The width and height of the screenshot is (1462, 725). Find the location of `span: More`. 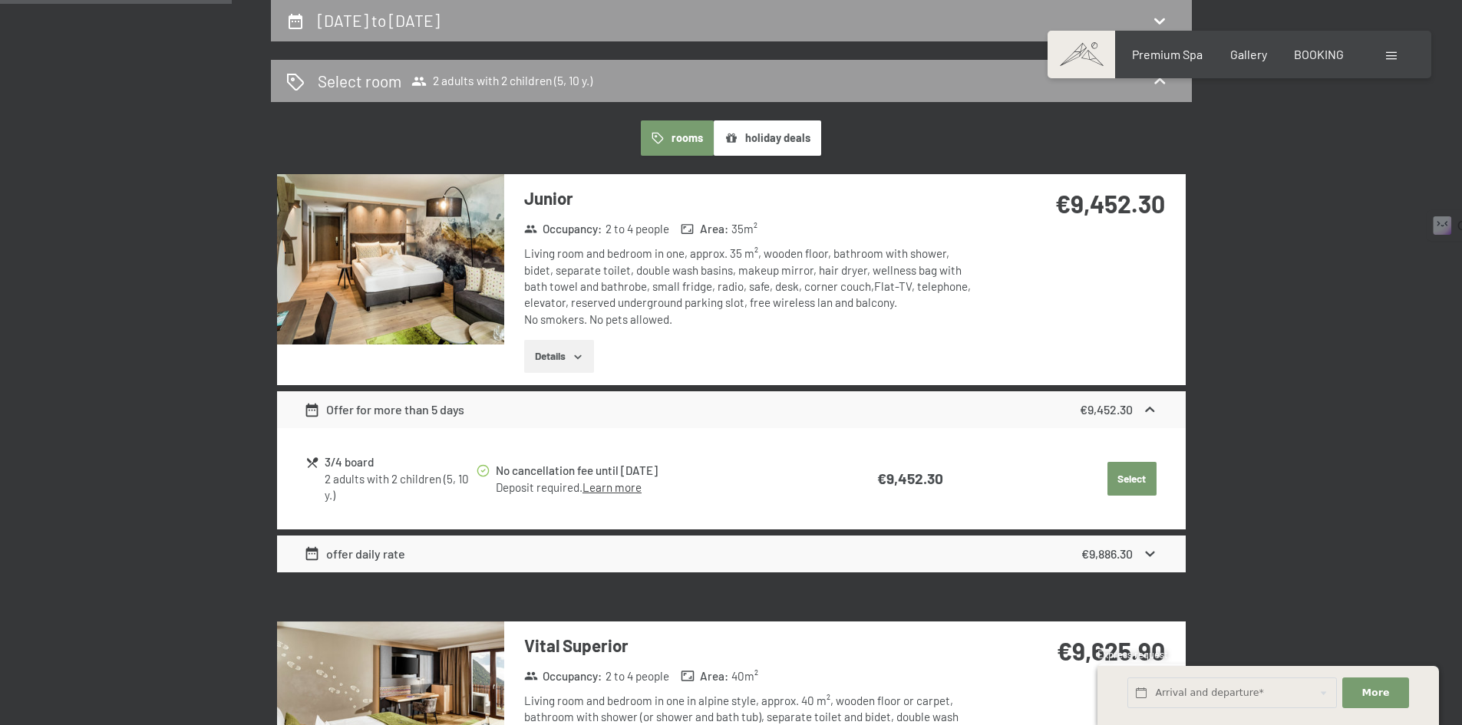

span: More is located at coordinates (1376, 693).